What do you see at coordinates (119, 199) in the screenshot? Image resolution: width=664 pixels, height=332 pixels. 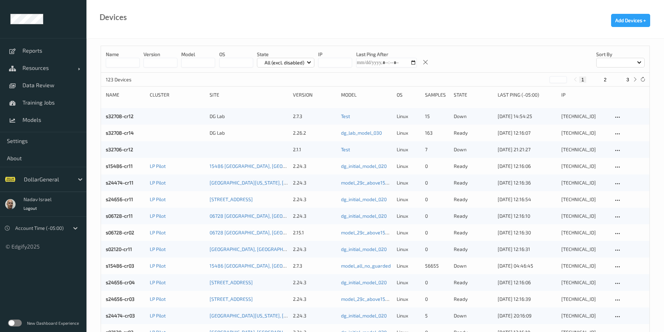 I see `a: s24656-cr11` at bounding box center [119, 199].